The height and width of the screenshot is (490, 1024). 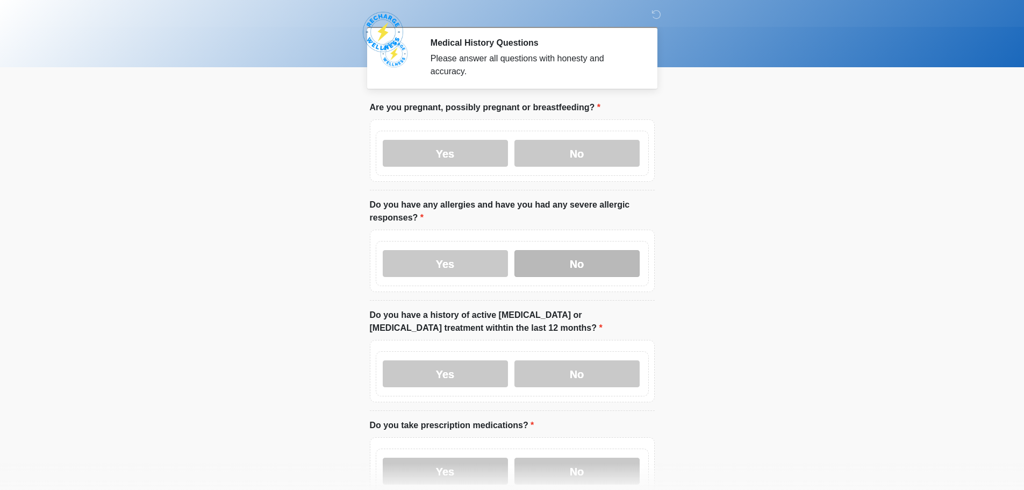 What do you see at coordinates (485, 108) in the screenshot?
I see `label: Are you pregnant, possibly pregnant or breastfeeding?` at bounding box center [485, 108].